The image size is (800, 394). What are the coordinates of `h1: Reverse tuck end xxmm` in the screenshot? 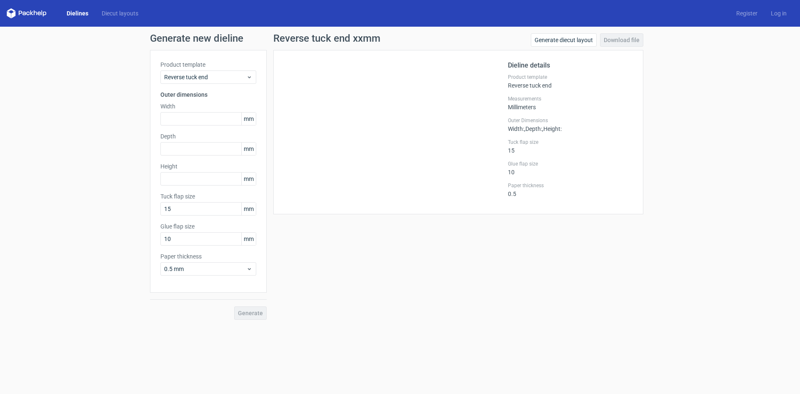 It's located at (327, 38).